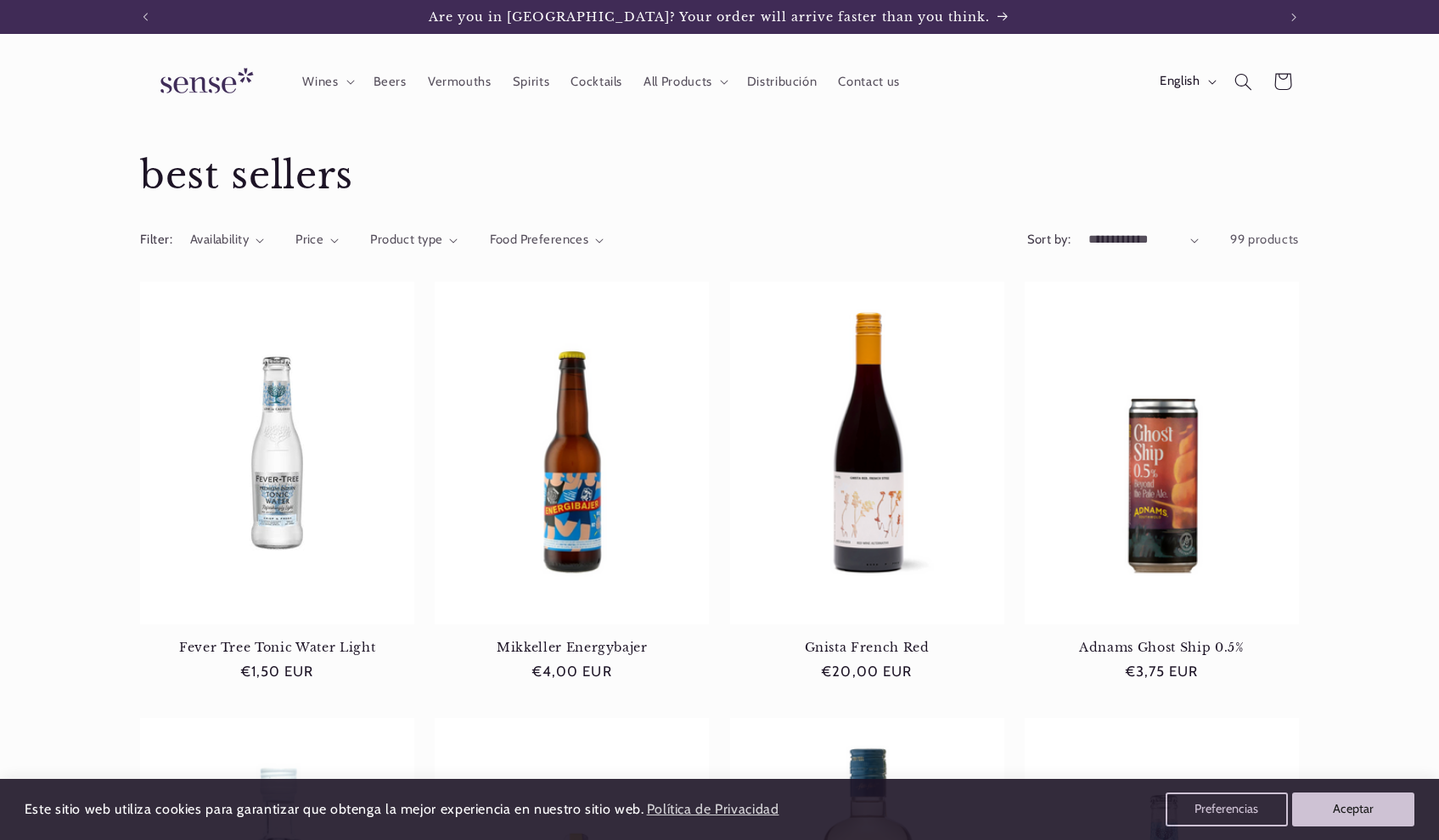  What do you see at coordinates (406, 240) in the screenshot?
I see `span: Product type` at bounding box center [406, 240].